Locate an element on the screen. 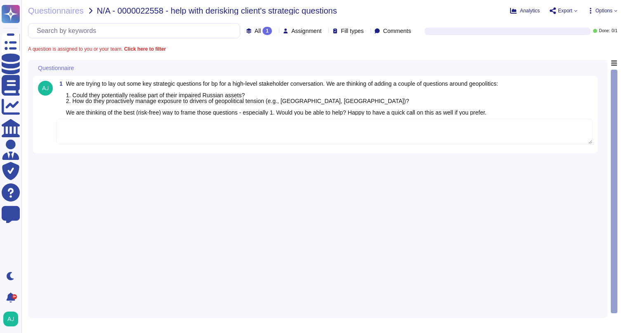 This screenshot has width=624, height=333. span: Fill types is located at coordinates (352, 31).